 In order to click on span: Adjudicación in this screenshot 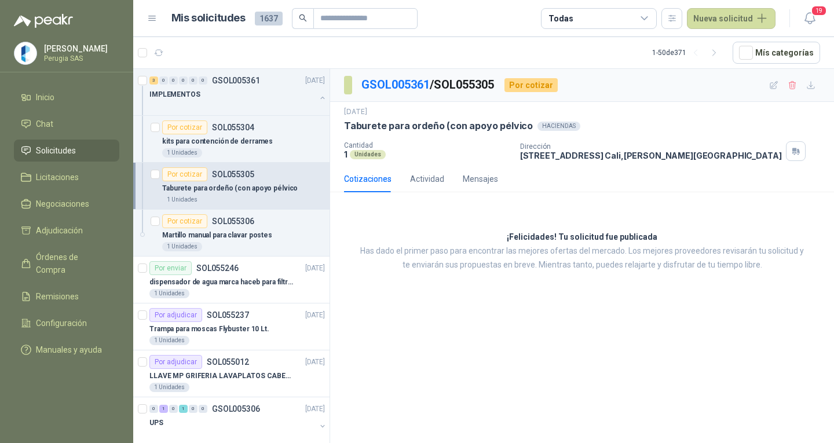, I will do `click(59, 230)`.